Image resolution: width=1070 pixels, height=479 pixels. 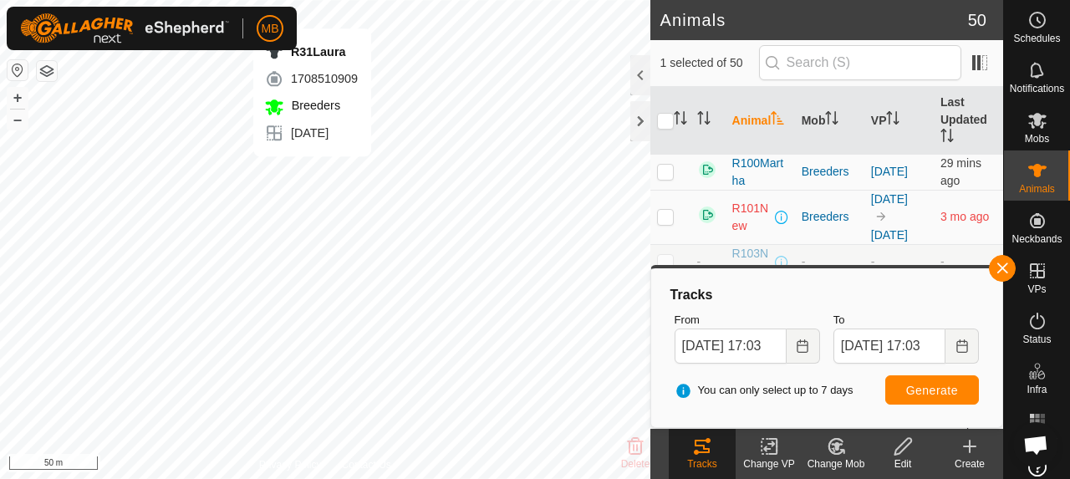 What do you see at coordinates (769, 464) in the screenshot?
I see `div: Change VP` at bounding box center [769, 464].